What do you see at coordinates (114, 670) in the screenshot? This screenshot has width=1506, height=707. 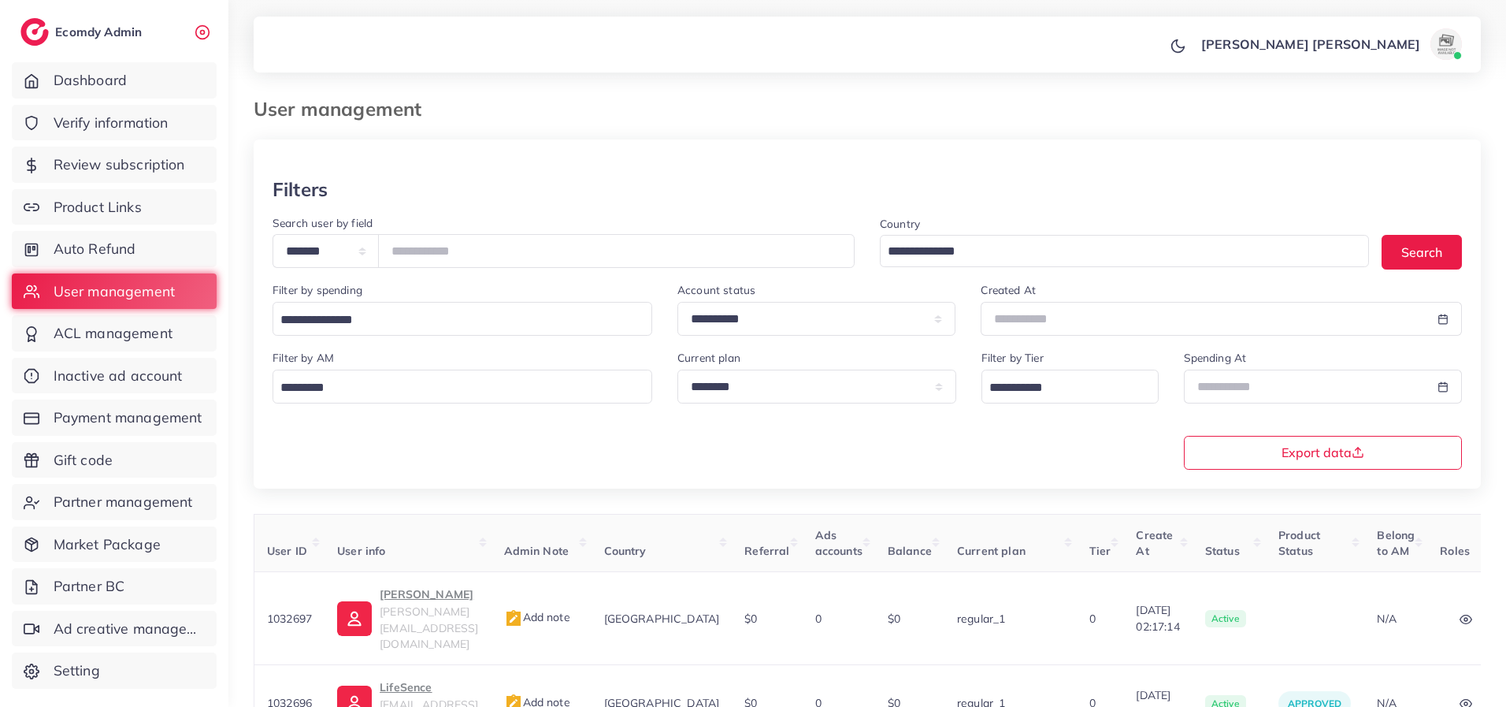 I see `a: Setting` at bounding box center [114, 670].